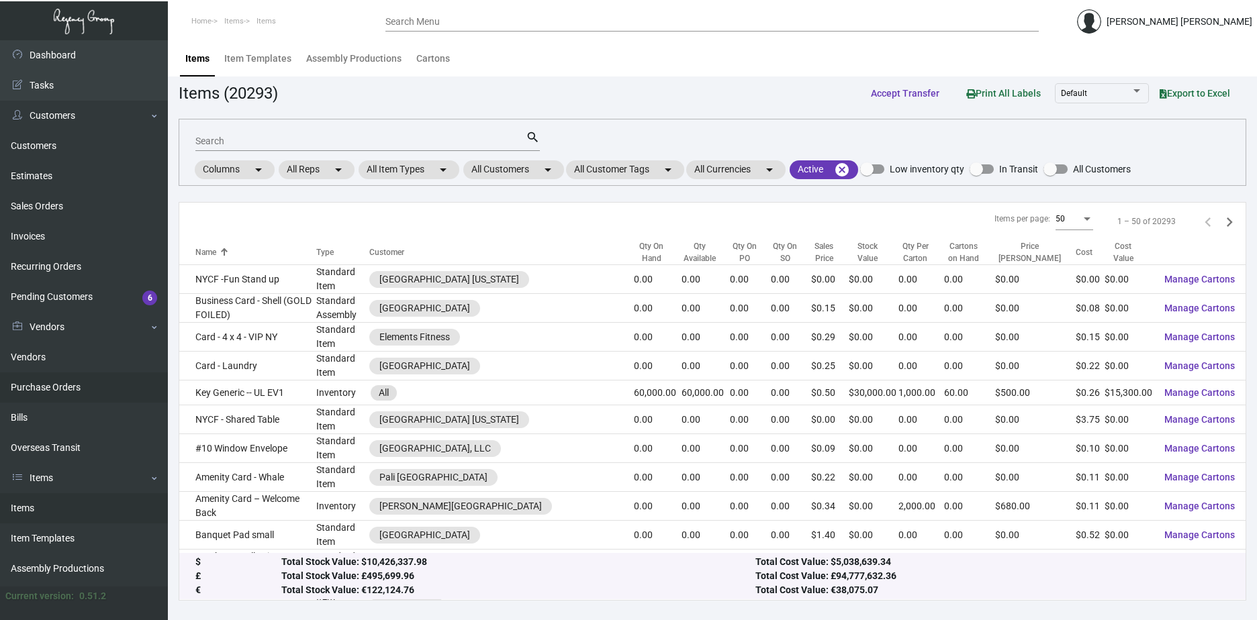 Image resolution: width=1257 pixels, height=620 pixels. I want to click on td: $0.15, so click(830, 308).